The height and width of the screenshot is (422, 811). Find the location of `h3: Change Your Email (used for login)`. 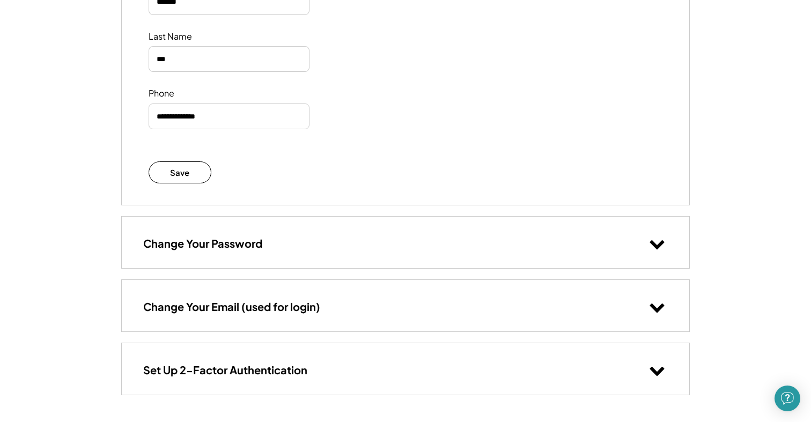

h3: Change Your Email (used for login) is located at coordinates (232, 307).